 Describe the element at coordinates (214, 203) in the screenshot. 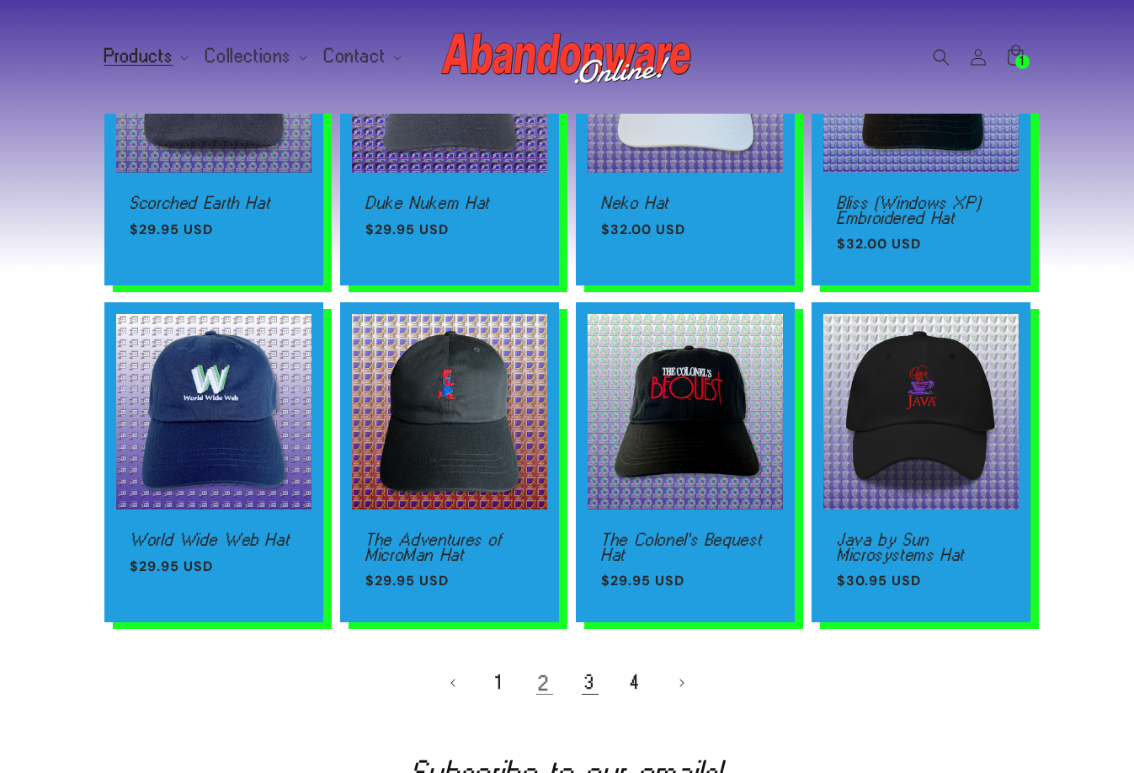

I see `a: Scorched Earth Hat` at that location.